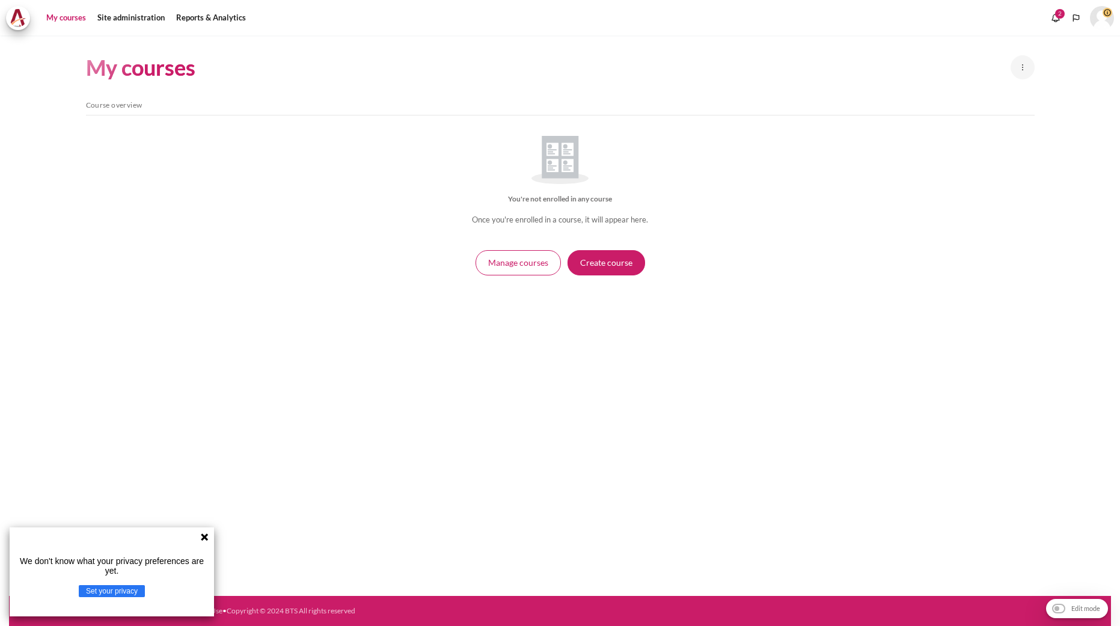 The image size is (1120, 626). I want to click on a: Copyright © 2024 BTS All rights reserved, so click(291, 610).